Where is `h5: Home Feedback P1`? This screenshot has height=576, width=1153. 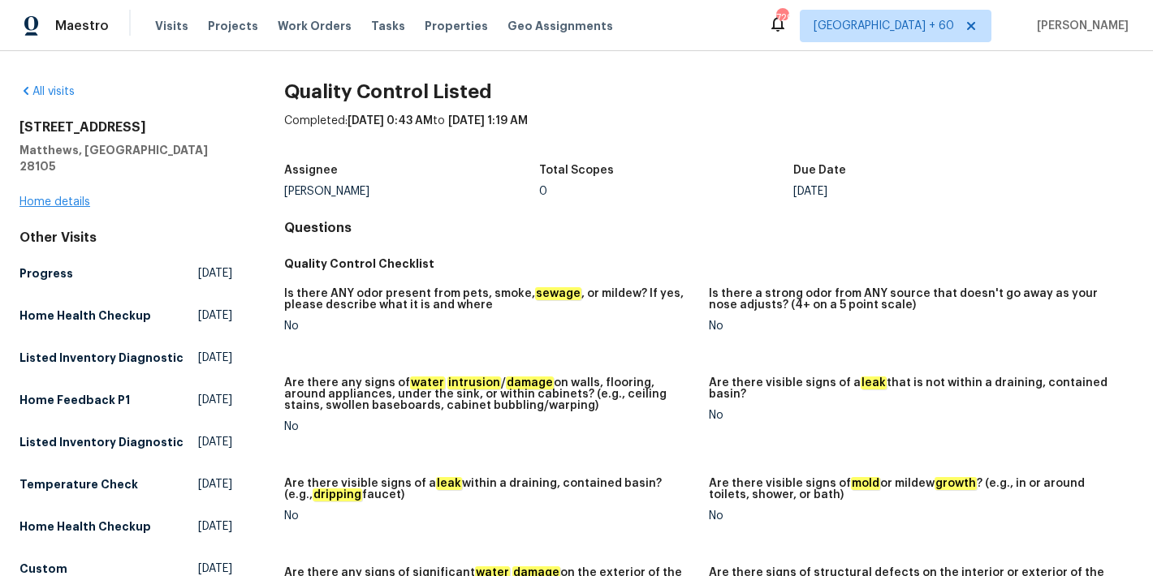 h5: Home Feedback P1 is located at coordinates (75, 400).